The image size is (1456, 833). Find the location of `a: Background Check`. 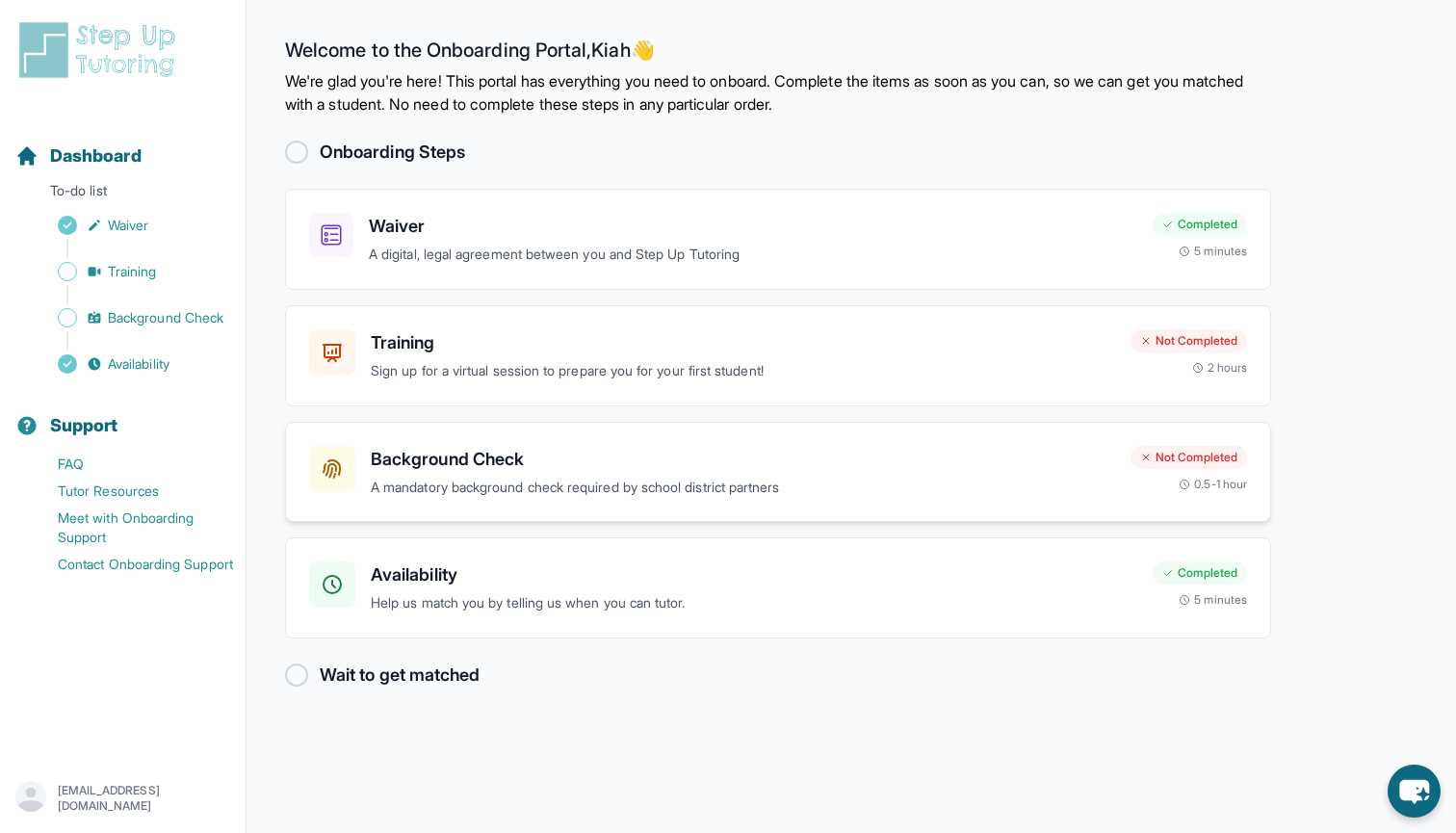

a: Background Check is located at coordinates (130, 318).